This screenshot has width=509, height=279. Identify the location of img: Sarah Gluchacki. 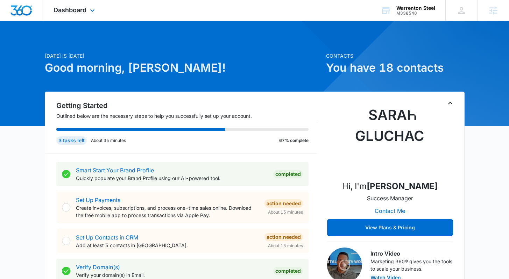
(390, 140).